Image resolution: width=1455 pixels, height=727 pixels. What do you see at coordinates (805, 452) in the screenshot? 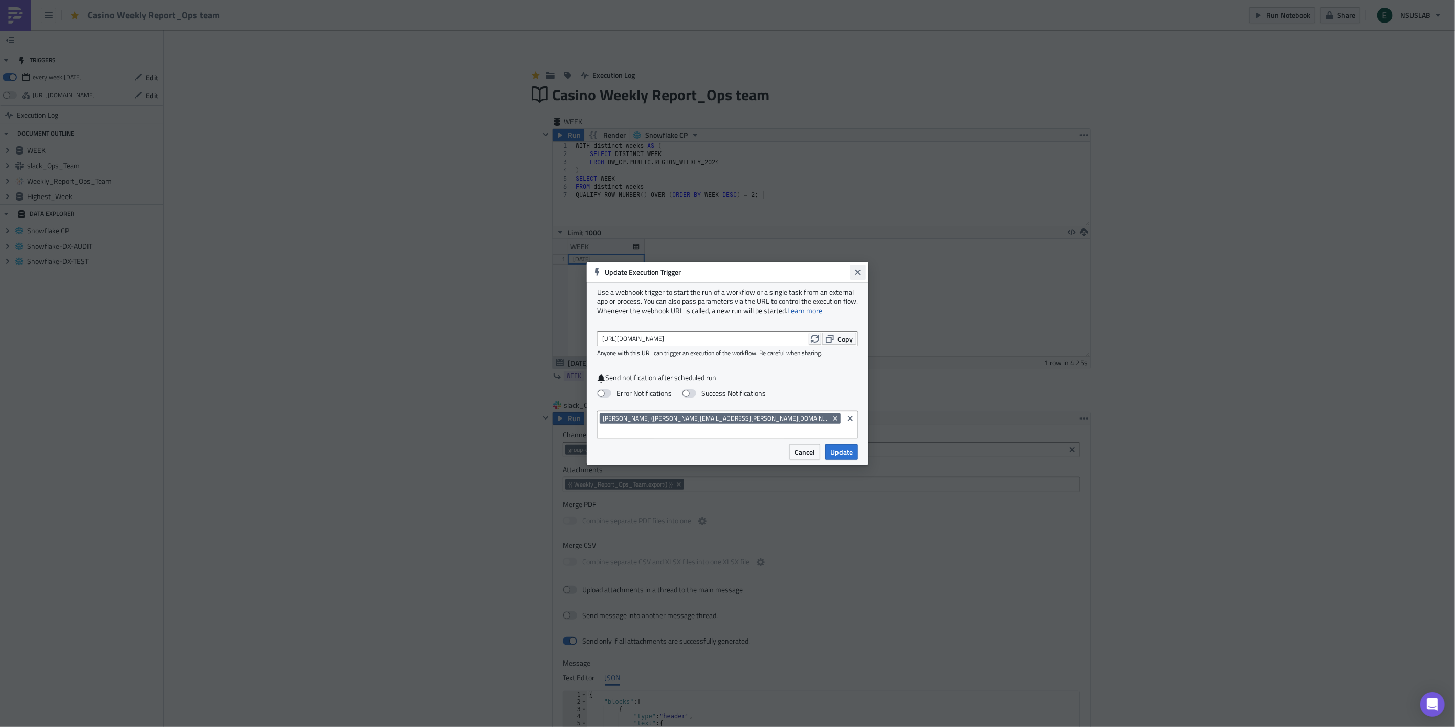
I see `button: Cancel` at bounding box center [805, 452].